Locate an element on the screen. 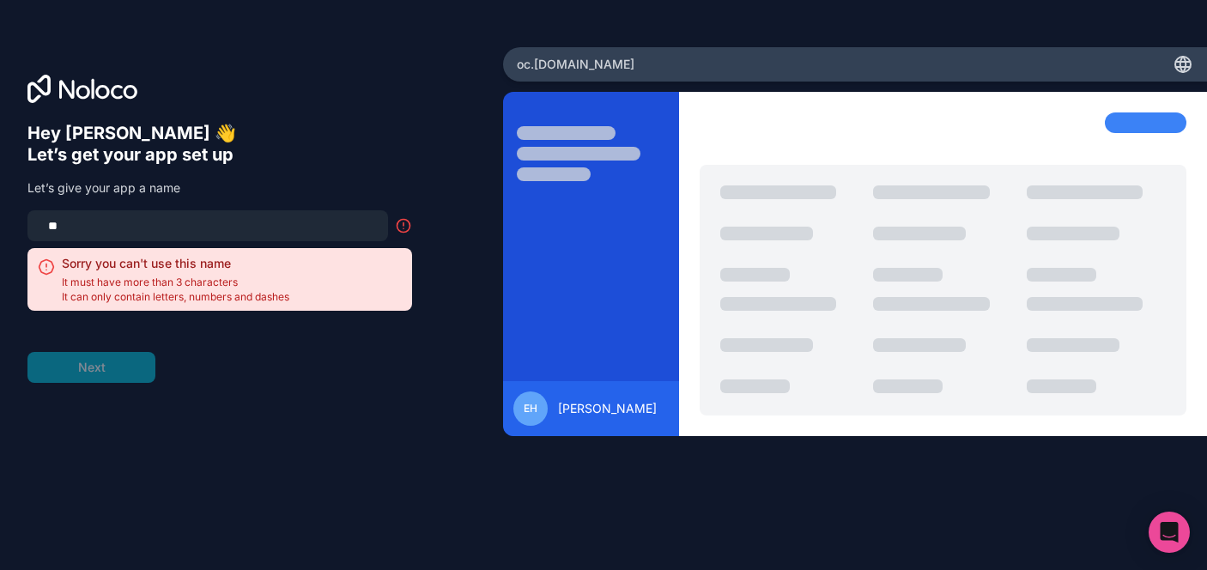 This screenshot has height=570, width=1207. span: It can only contain letters, numbers and dashes is located at coordinates (175, 297).